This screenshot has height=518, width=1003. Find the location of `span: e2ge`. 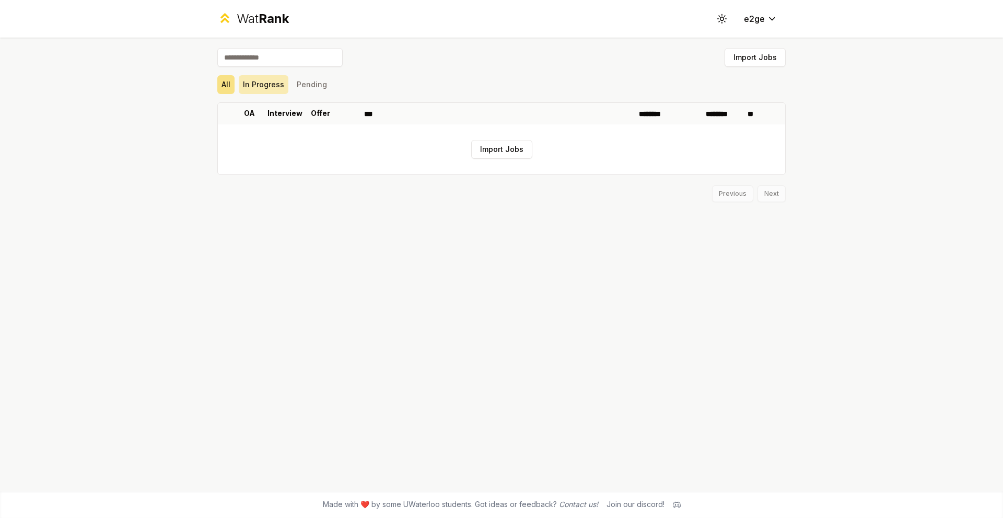

span: e2ge is located at coordinates (754, 19).